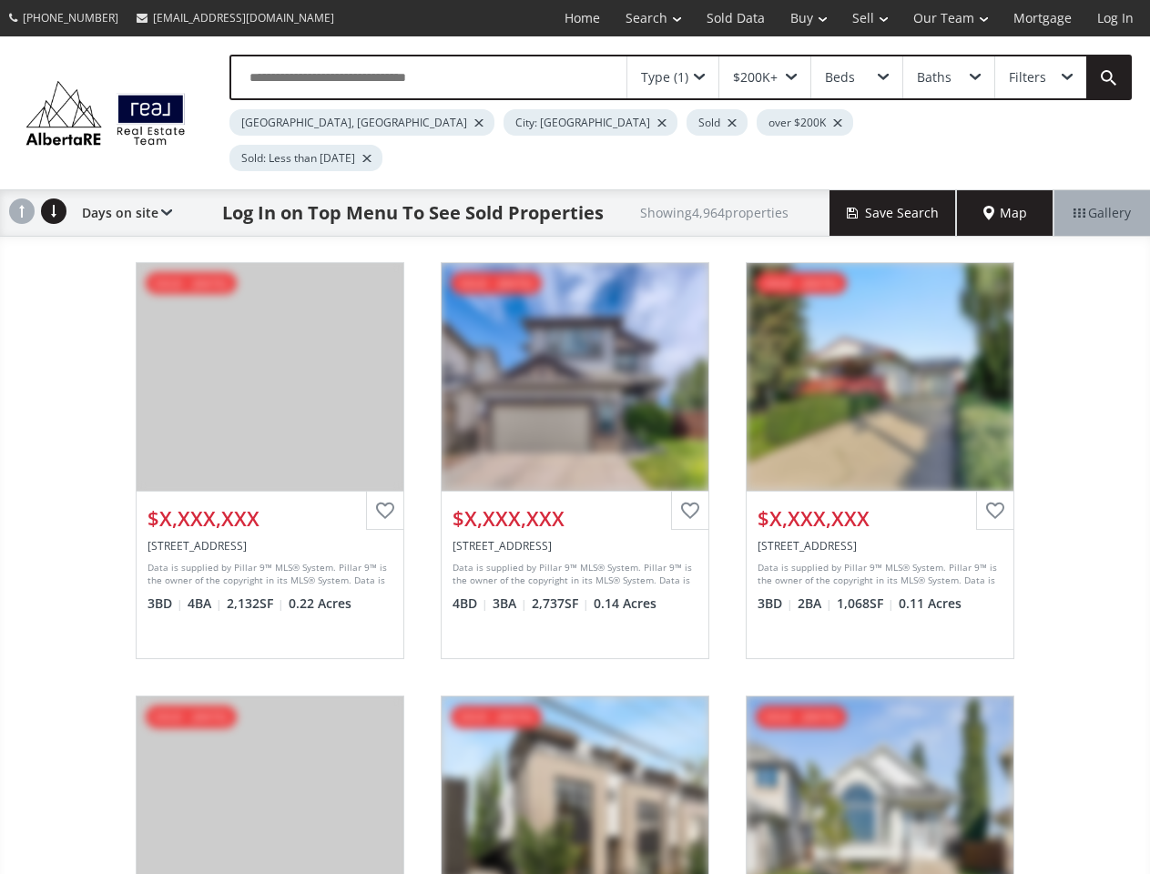 The image size is (1150, 874). What do you see at coordinates (510, 604) in the screenshot?
I see `span: 3 BA` at bounding box center [510, 604].